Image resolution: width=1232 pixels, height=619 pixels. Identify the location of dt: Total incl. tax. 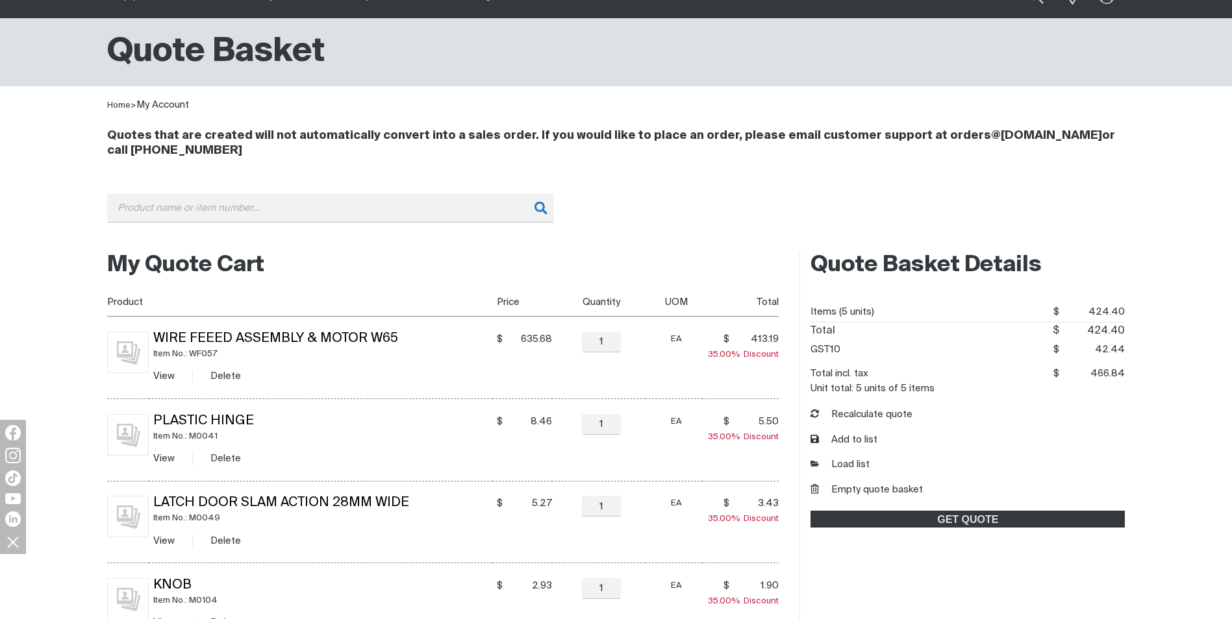
(839, 374).